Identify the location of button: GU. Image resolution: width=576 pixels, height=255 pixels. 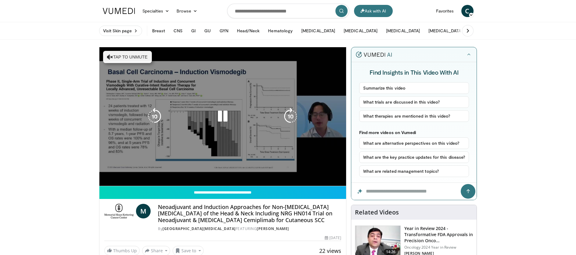
(207, 31).